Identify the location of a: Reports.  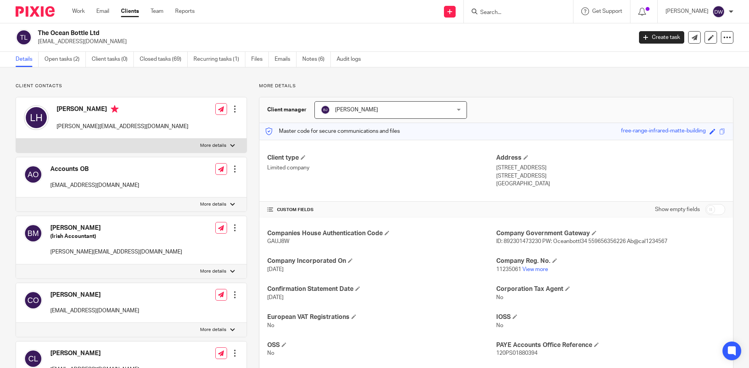
(185, 11).